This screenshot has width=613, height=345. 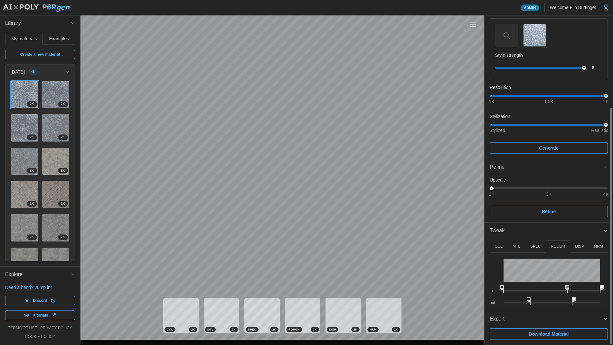 What do you see at coordinates (56, 161) in the screenshot?
I see `a: lrc7dG0DpN7BKJC6YL872K` at bounding box center [56, 161].